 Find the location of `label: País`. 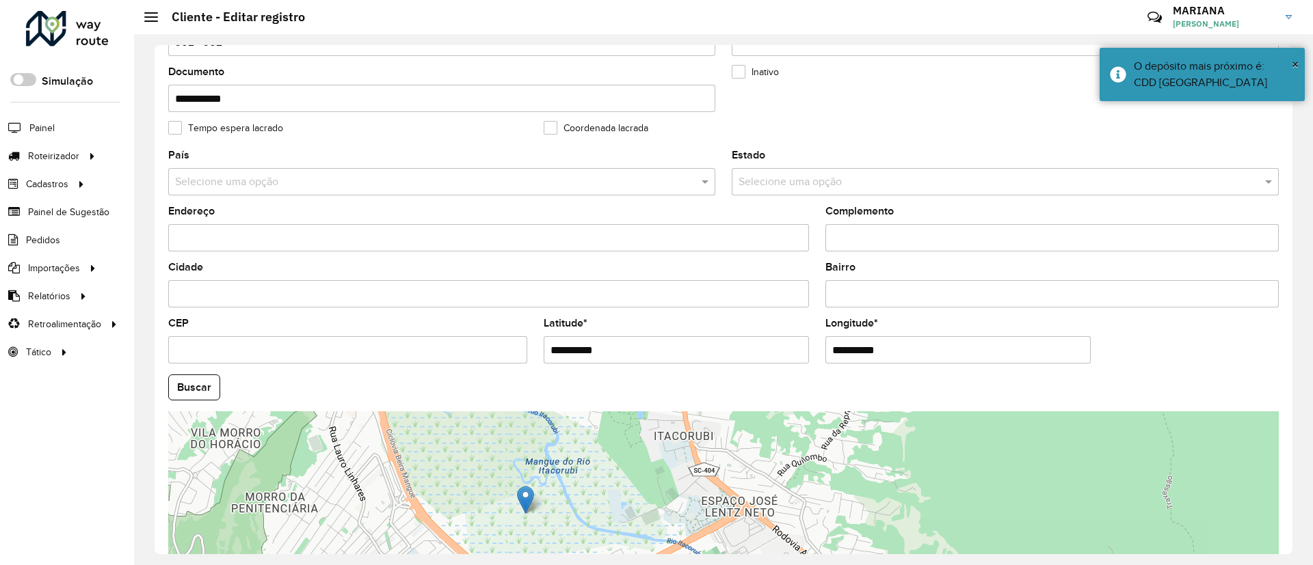

label: País is located at coordinates (178, 155).